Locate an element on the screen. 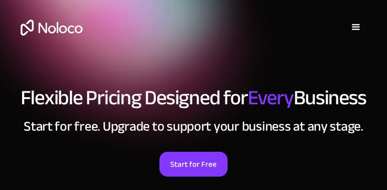 The image size is (387, 190). a: home is located at coordinates (49, 27).